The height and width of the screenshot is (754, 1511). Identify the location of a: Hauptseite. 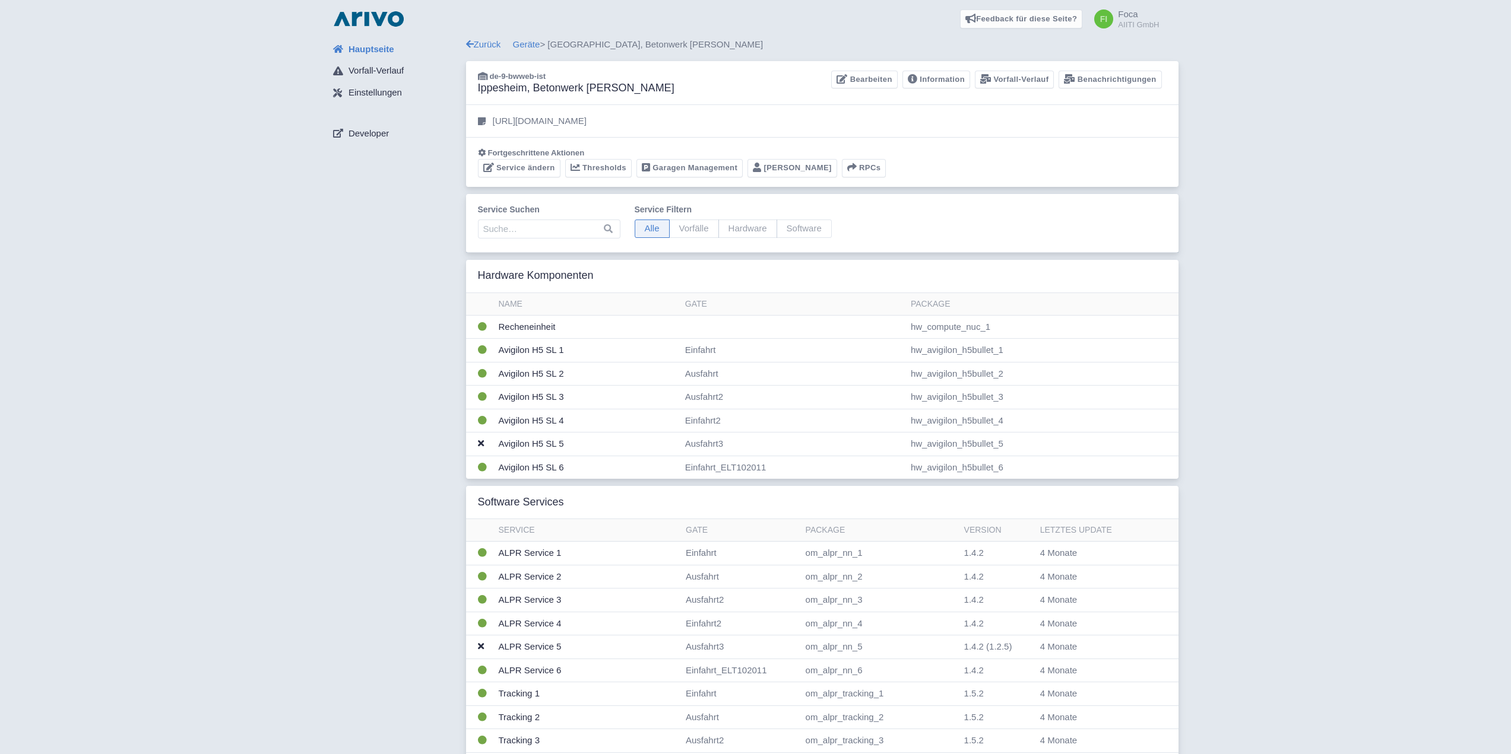
(395, 49).